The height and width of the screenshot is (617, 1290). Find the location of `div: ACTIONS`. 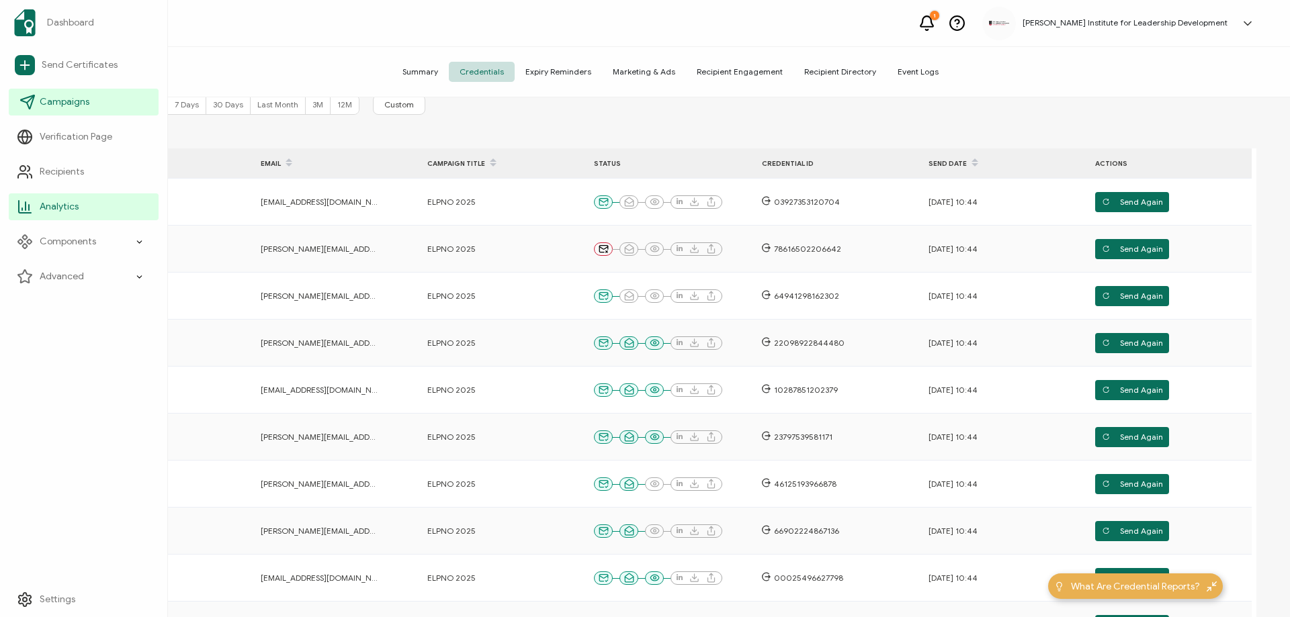

div: ACTIONS is located at coordinates (1152, 163).